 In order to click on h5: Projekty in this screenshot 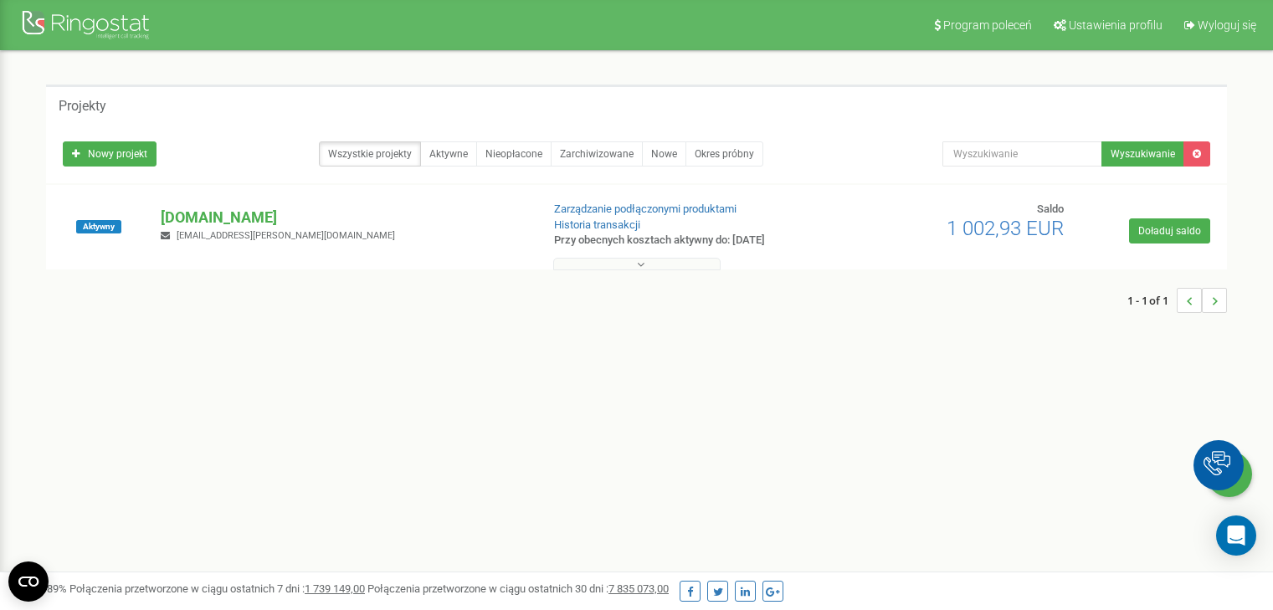, I will do `click(82, 106)`.